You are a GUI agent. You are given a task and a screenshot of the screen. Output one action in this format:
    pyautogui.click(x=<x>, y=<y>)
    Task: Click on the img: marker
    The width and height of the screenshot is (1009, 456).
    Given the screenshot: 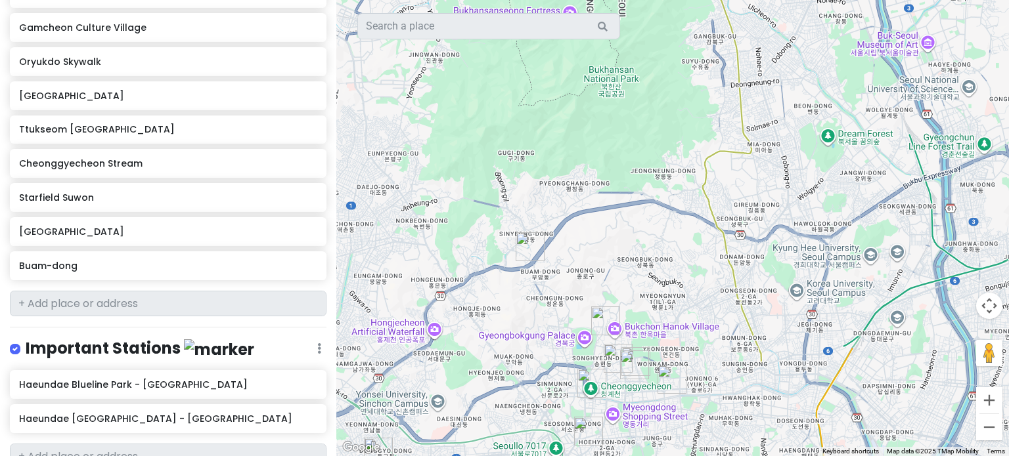 What is the action you would take?
    pyautogui.click(x=219, y=349)
    